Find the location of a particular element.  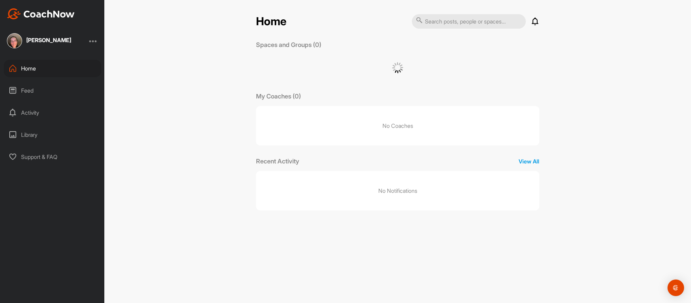

h2: Home is located at coordinates (271, 21).